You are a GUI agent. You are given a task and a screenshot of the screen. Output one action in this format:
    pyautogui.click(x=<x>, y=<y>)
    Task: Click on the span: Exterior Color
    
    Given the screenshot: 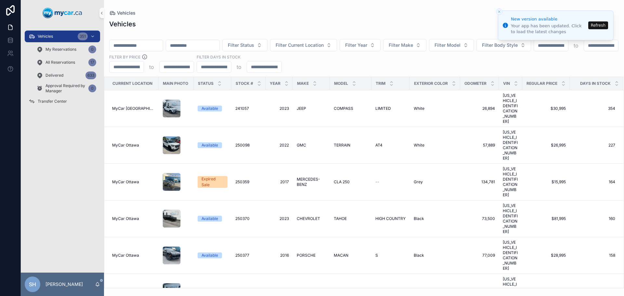 What is the action you would take?
    pyautogui.click(x=431, y=84)
    